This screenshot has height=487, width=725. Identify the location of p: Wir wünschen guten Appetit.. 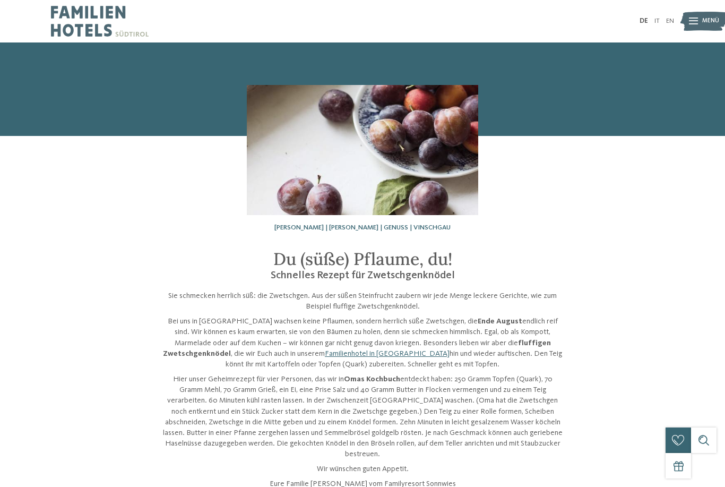
(363, 469).